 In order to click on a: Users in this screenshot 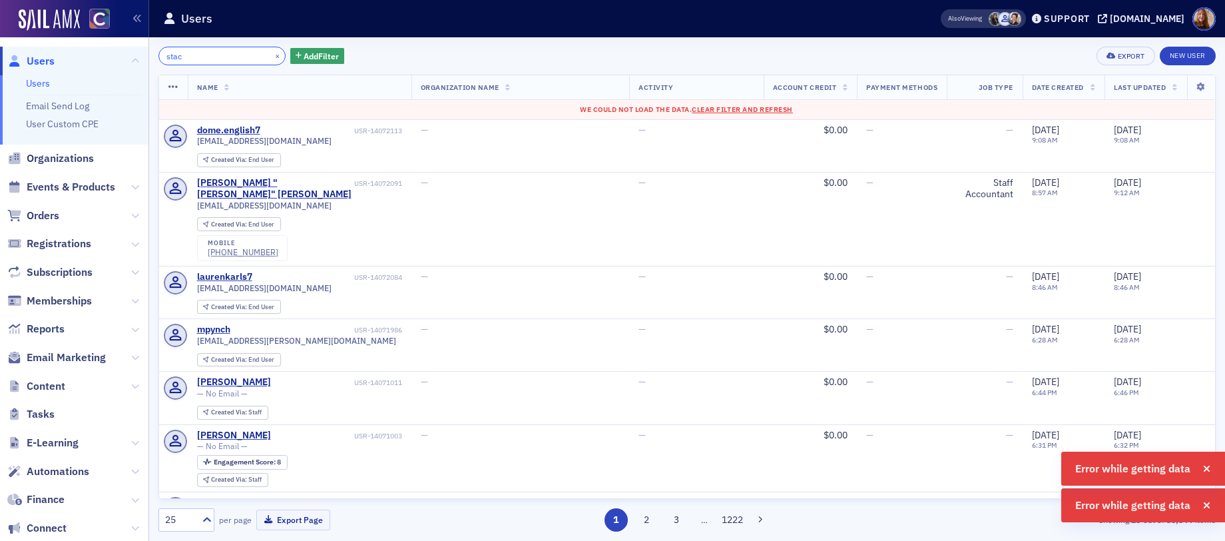, I will do `click(31, 61)`.